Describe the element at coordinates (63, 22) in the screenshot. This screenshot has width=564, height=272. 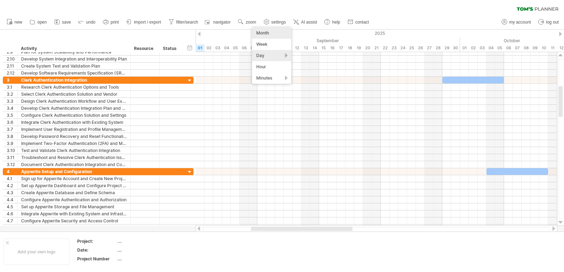
I see `a: save` at that location.